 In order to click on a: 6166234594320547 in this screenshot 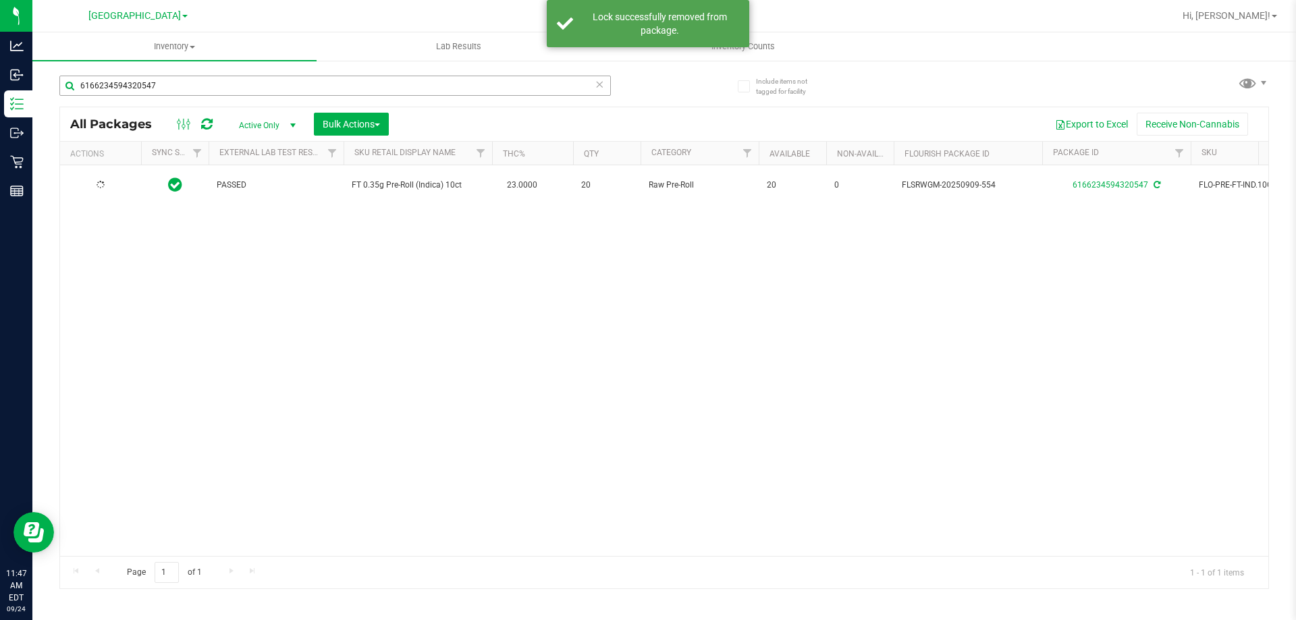, I will do `click(1111, 185)`.